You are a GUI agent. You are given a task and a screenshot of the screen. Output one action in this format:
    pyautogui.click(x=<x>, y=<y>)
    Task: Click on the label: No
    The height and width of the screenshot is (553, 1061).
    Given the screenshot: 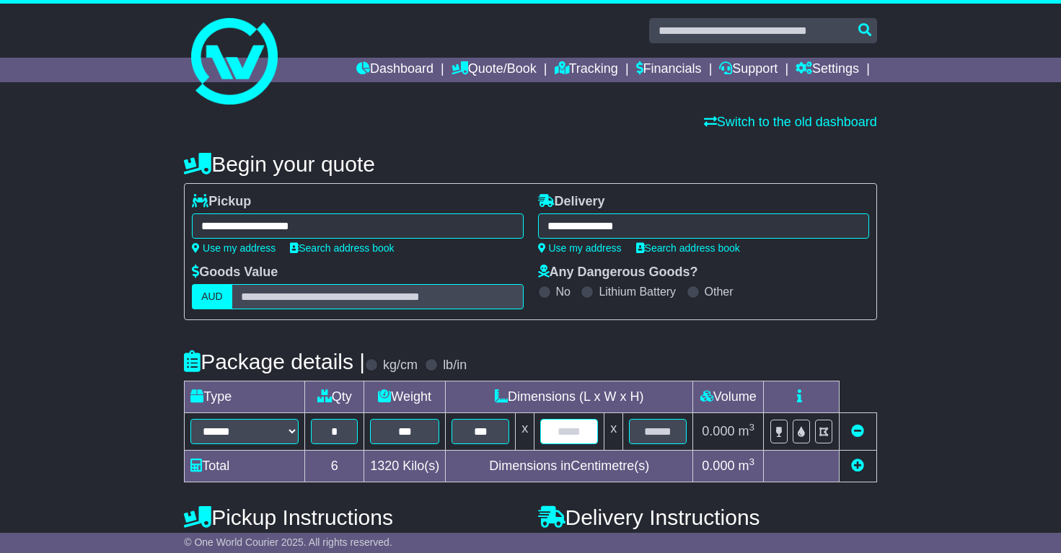 What is the action you would take?
    pyautogui.click(x=563, y=291)
    